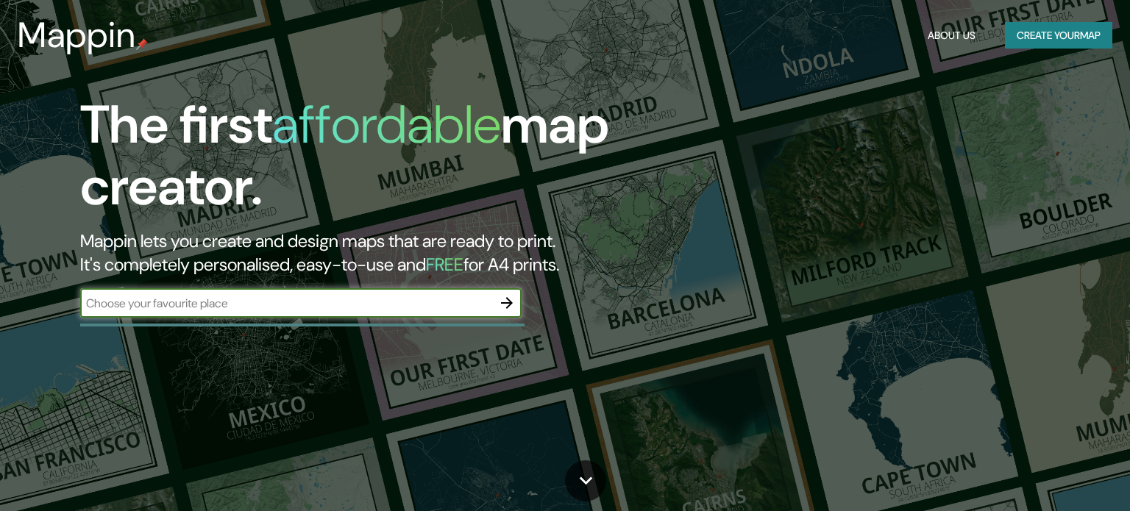 Image resolution: width=1130 pixels, height=511 pixels. Describe the element at coordinates (363, 253) in the screenshot. I see `h2: Mappin lets you create and design maps that are ready to print. It's completely personalised, eas...` at that location.